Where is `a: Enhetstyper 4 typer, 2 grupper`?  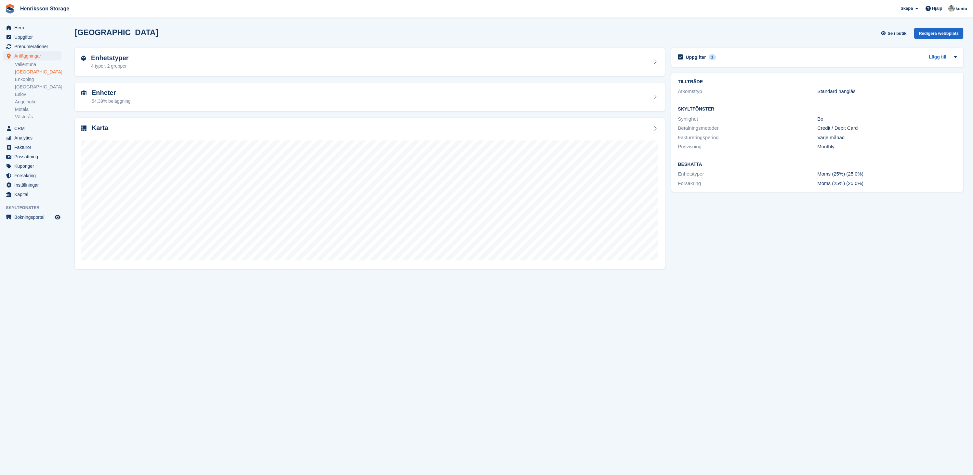
a: Enhetstyper 4 typer, 2 grupper is located at coordinates (370, 62).